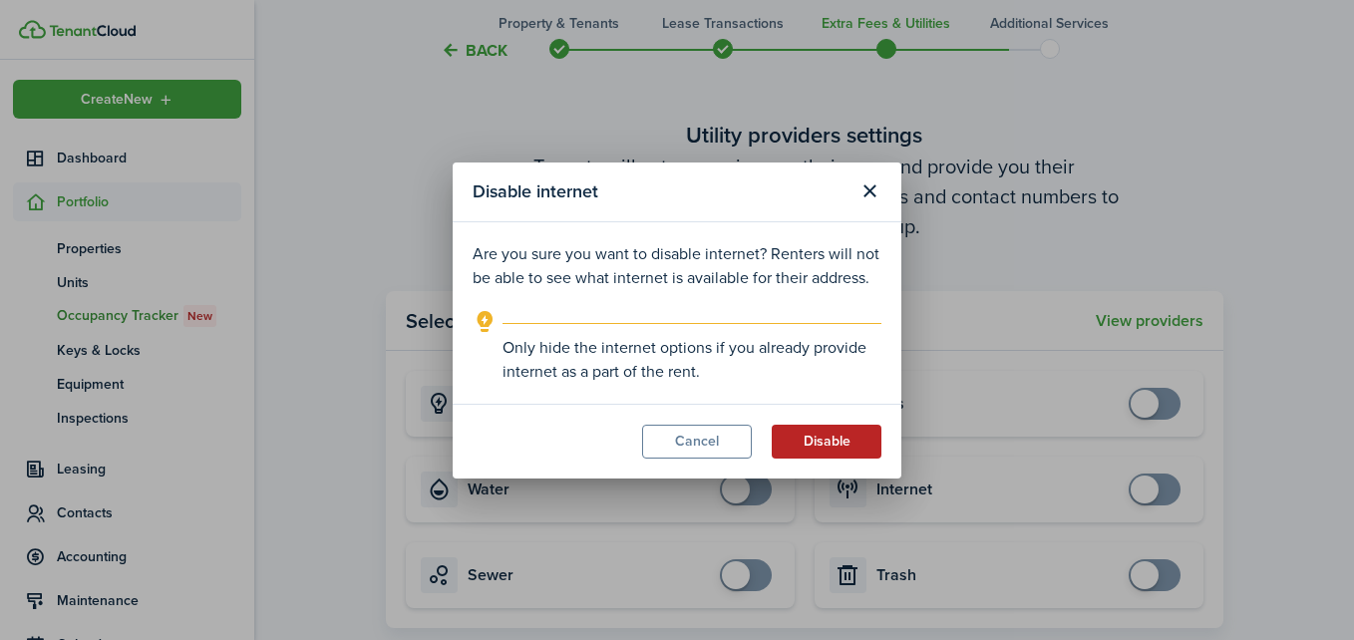 This screenshot has height=640, width=1354. What do you see at coordinates (697, 442) in the screenshot?
I see `button: Cancel` at bounding box center [697, 442].